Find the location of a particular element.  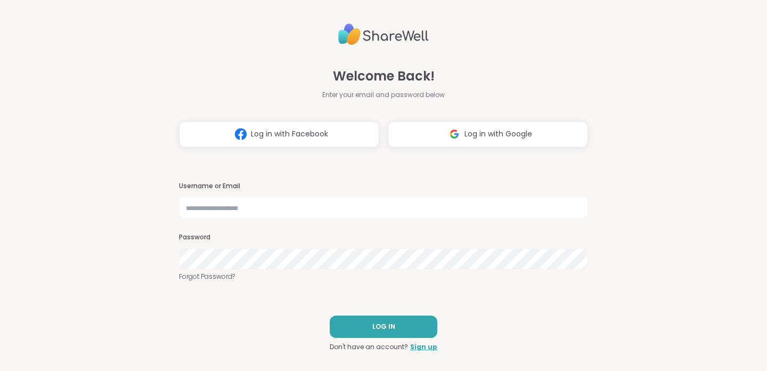

button: Log in with Facebook is located at coordinates (279, 134).